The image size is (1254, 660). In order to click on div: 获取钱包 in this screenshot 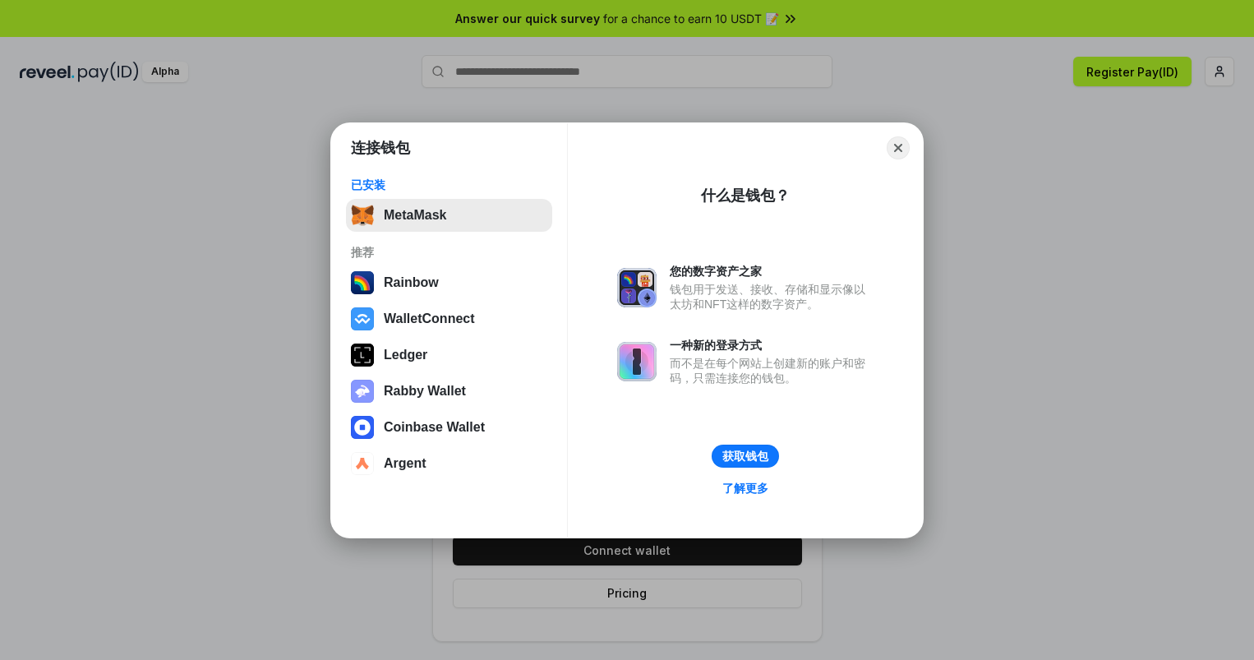, I will do `click(745, 456)`.